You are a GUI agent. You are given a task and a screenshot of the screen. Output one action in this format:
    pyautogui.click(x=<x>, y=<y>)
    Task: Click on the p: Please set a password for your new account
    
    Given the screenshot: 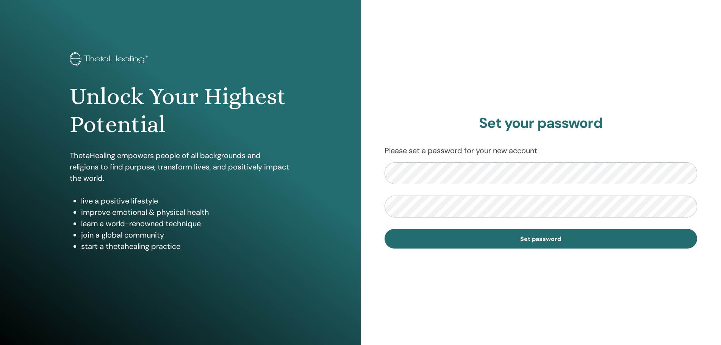 What is the action you would take?
    pyautogui.click(x=541, y=151)
    